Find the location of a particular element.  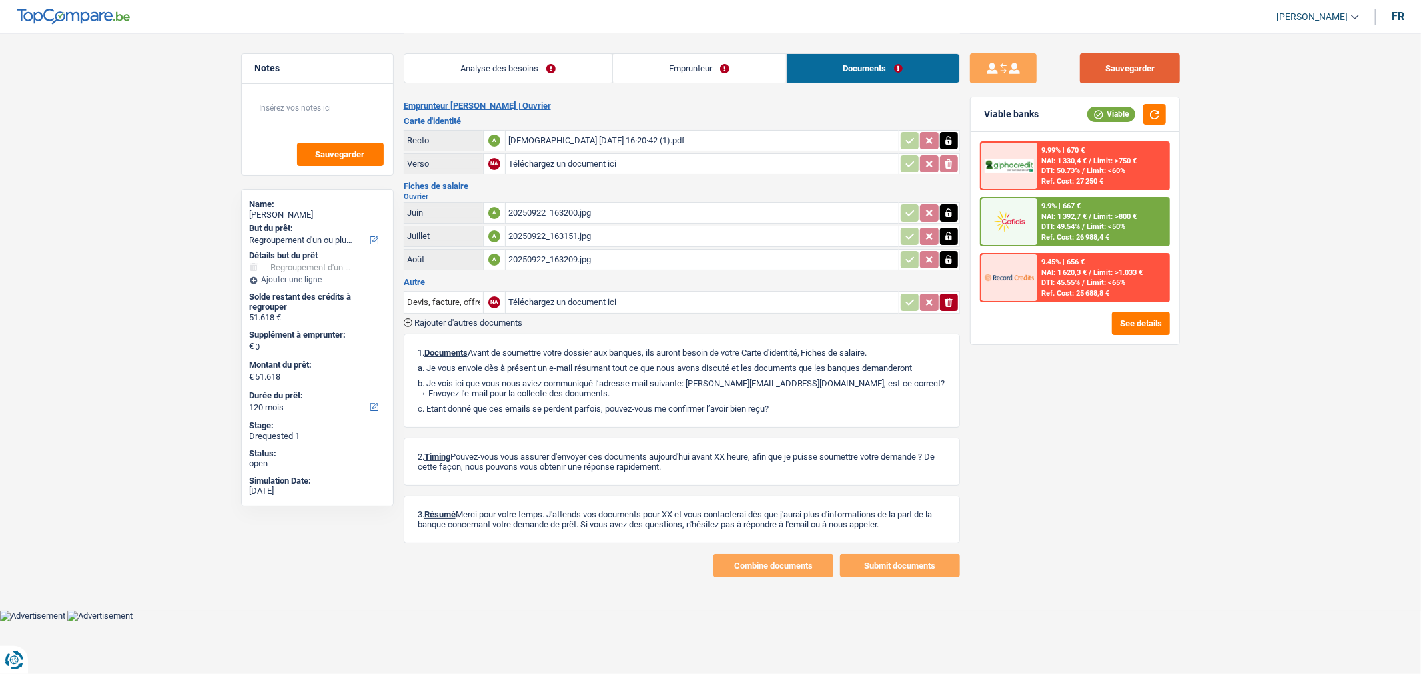

span: Timing is located at coordinates (437, 456).